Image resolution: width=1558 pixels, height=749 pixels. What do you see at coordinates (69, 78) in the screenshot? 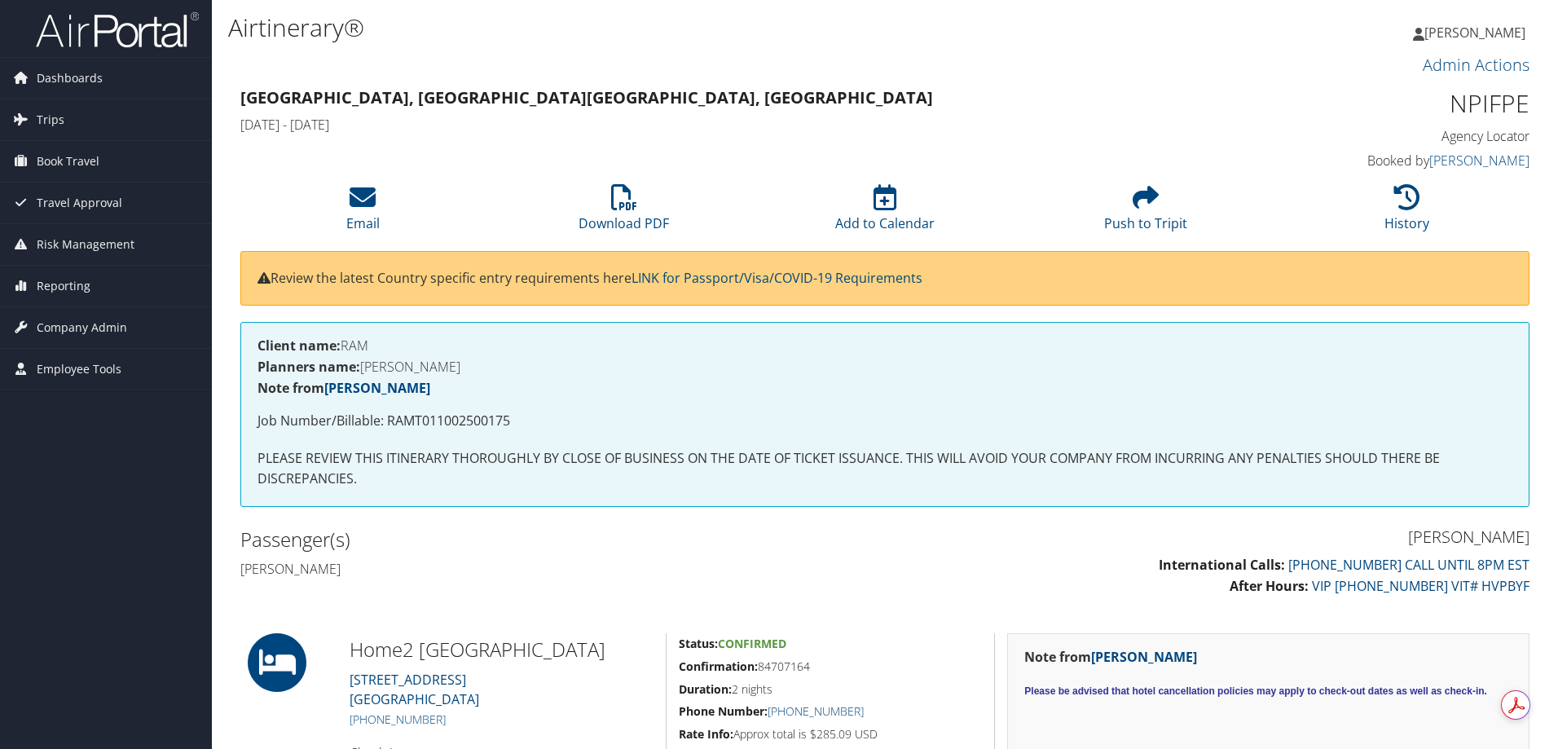
I see `span: Dashboards` at bounding box center [69, 78].